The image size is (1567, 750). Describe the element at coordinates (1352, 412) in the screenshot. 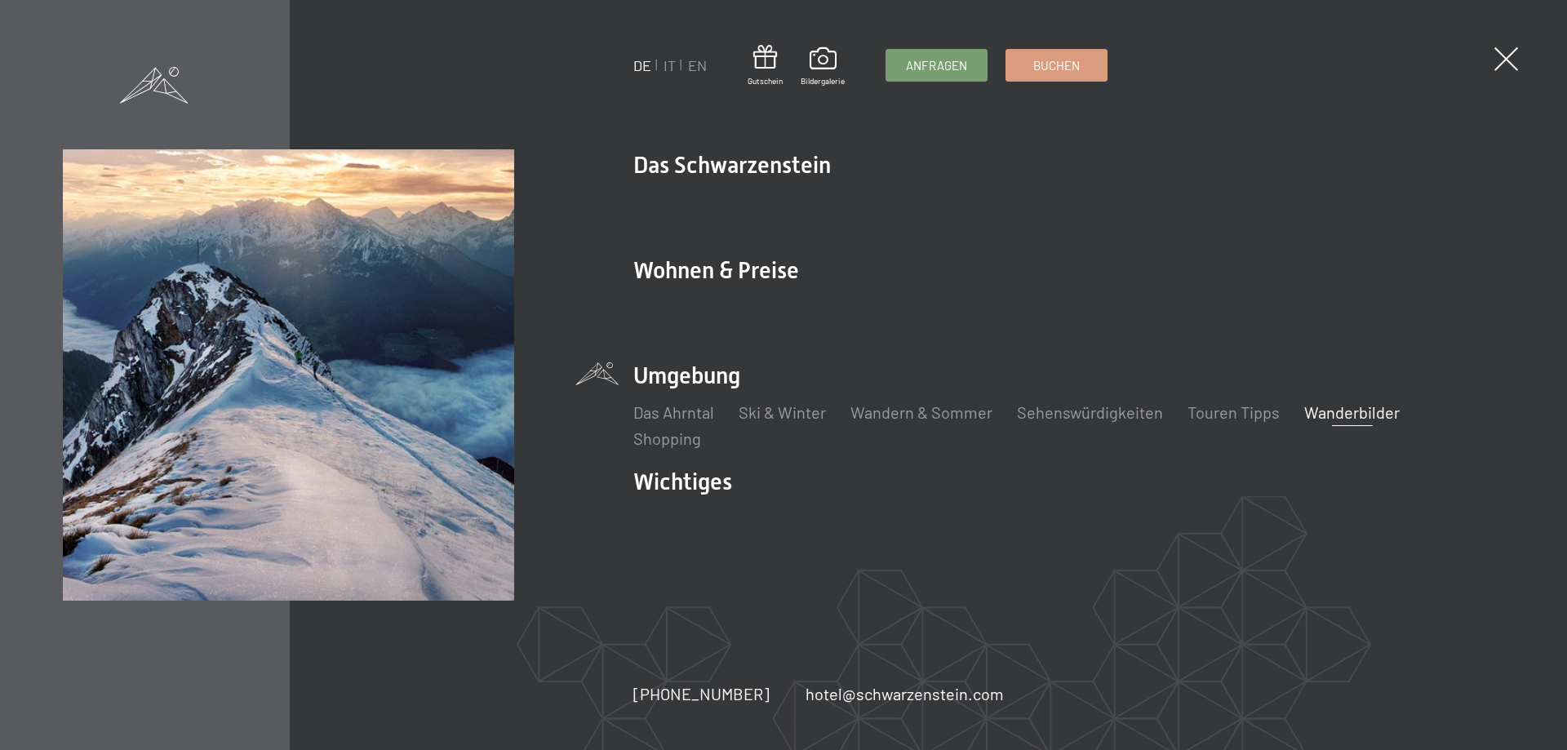

I see `a: Wanderbilder` at that location.